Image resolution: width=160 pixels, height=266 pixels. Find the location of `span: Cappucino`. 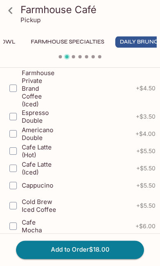

span: Cappucino is located at coordinates (37, 185).